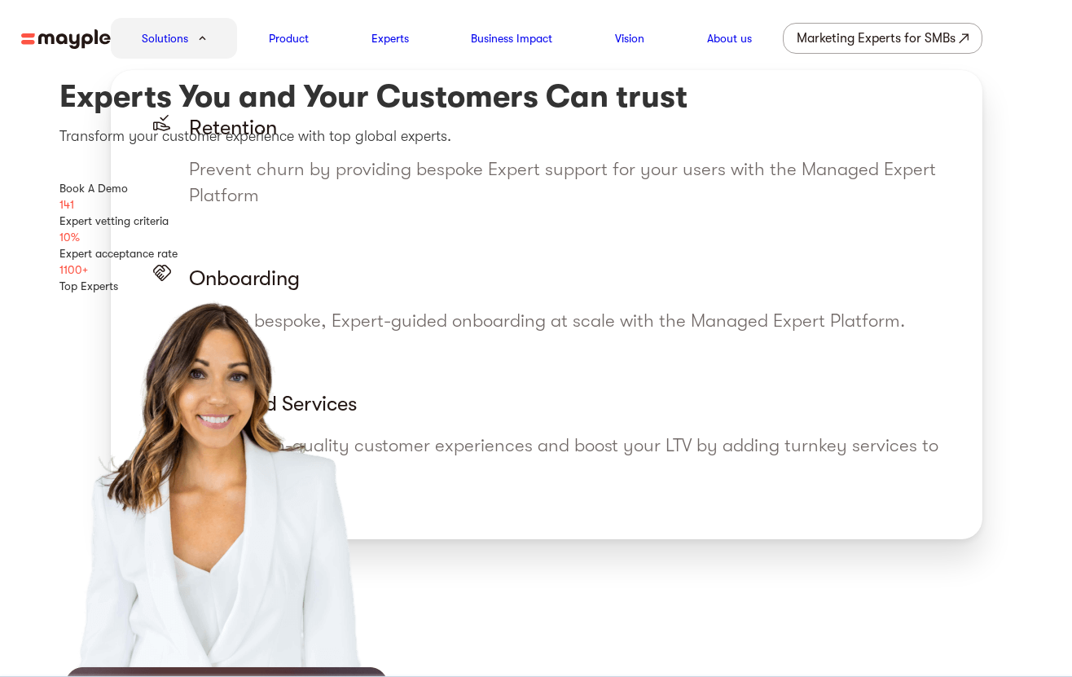  Describe the element at coordinates (288, 38) in the screenshot. I see `a: Product` at that location.